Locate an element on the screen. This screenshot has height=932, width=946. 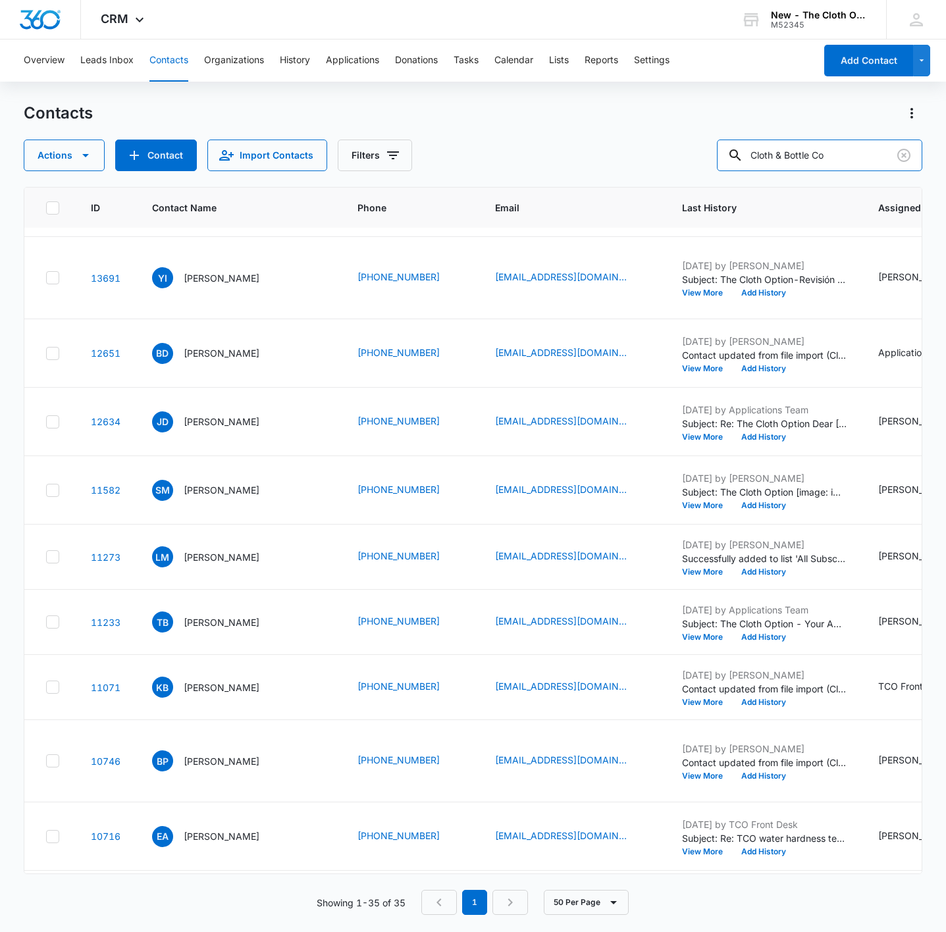
div: Phone - (714) 773-2254 - Select to Edit Field is located at coordinates (410, 687).